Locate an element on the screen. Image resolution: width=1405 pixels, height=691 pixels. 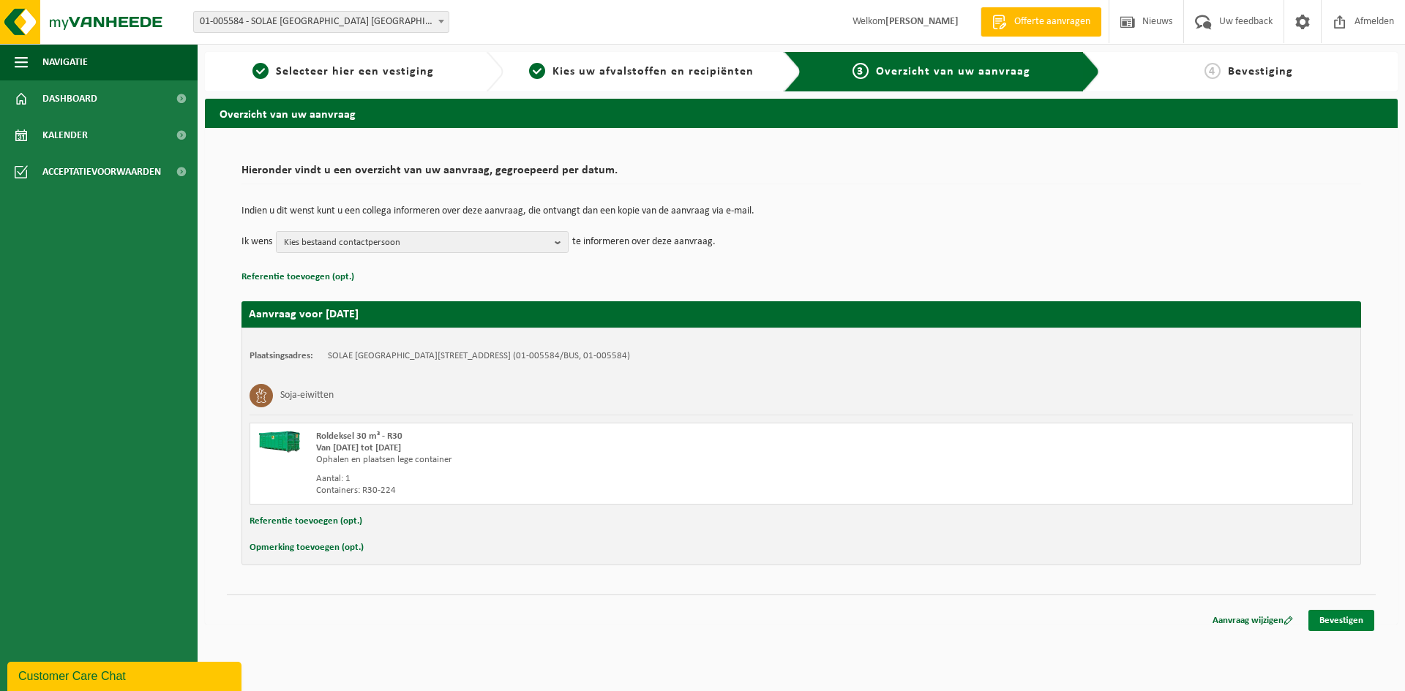
span: Kalender is located at coordinates (65, 135).